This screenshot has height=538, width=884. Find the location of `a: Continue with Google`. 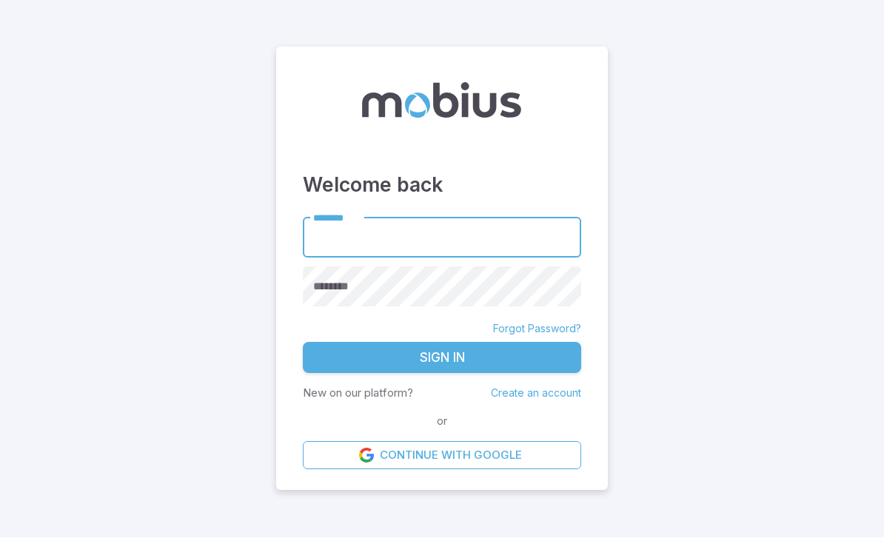

a: Continue with Google is located at coordinates (442, 456).